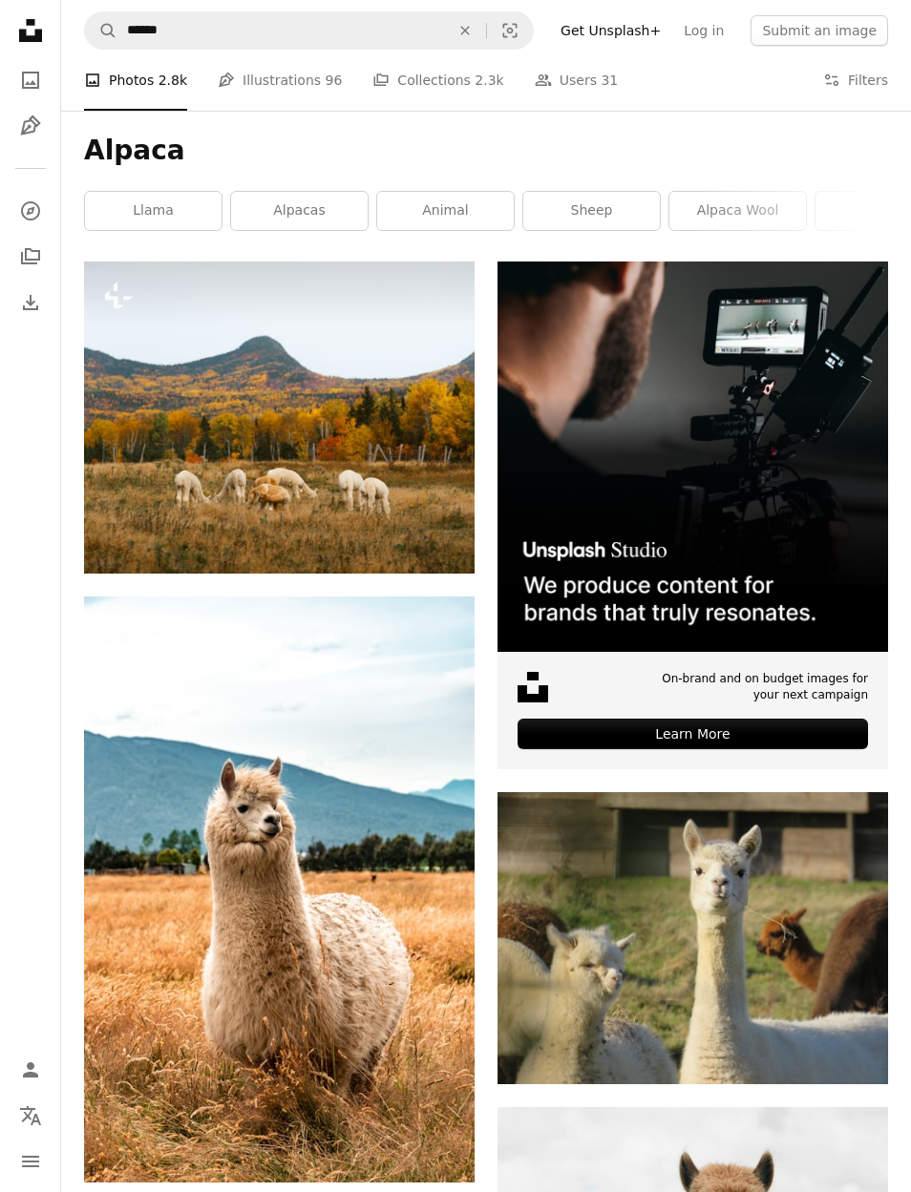 The height and width of the screenshot is (1192, 911). What do you see at coordinates (299, 211) in the screenshot?
I see `a: alpacas` at bounding box center [299, 211].